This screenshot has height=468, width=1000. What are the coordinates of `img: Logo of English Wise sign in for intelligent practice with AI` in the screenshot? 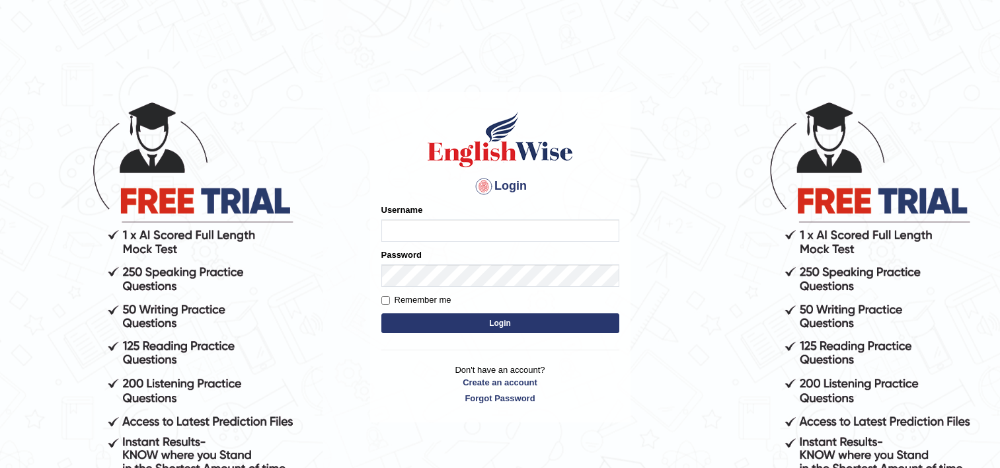 It's located at (500, 139).